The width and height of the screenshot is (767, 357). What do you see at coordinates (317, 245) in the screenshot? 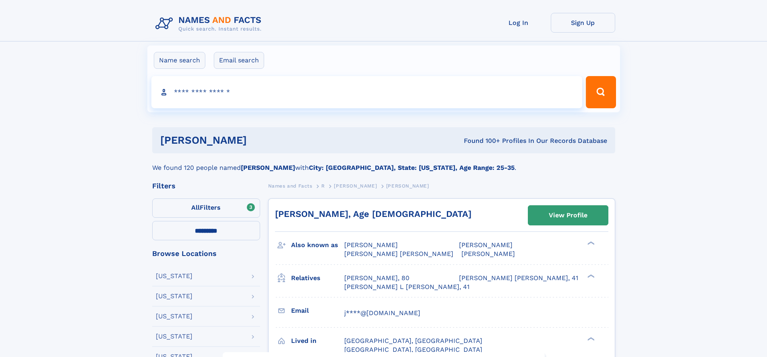
I see `h3: Also known as` at bounding box center [317, 245].